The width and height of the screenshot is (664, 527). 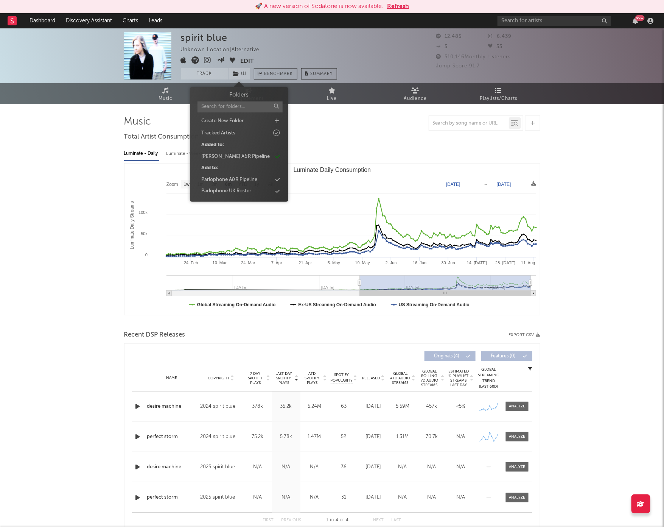 I want to click on div: Name, so click(x=172, y=378).